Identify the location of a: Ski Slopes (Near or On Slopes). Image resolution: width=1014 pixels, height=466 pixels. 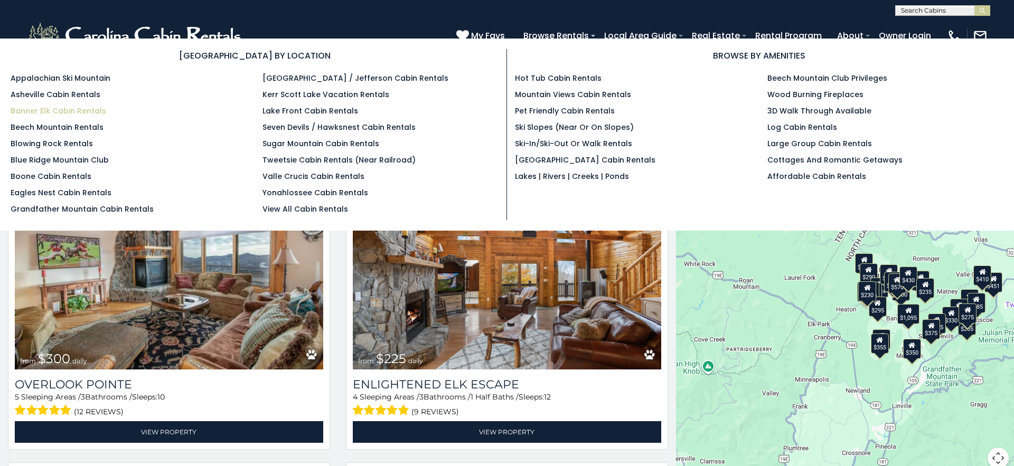
(574, 127).